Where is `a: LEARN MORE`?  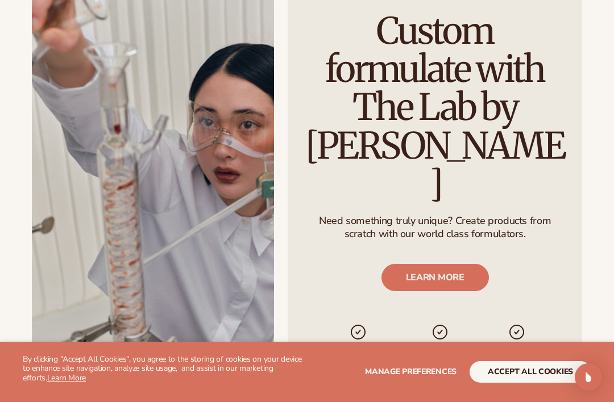
a: LEARN MORE is located at coordinates (434, 277).